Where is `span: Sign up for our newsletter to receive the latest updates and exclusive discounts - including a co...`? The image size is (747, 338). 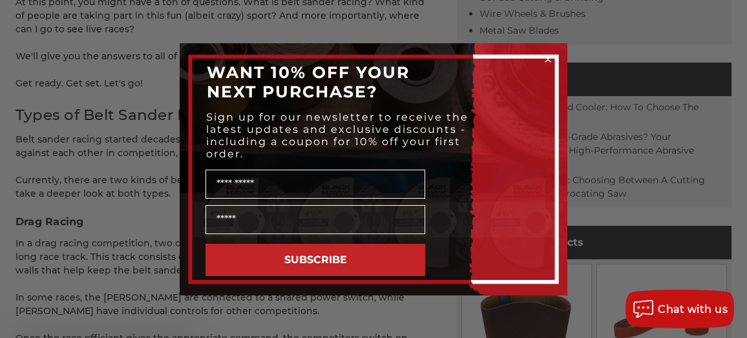
span: Sign up for our newsletter to receive the latest updates and exclusive discounts - including a co... is located at coordinates (337, 136).